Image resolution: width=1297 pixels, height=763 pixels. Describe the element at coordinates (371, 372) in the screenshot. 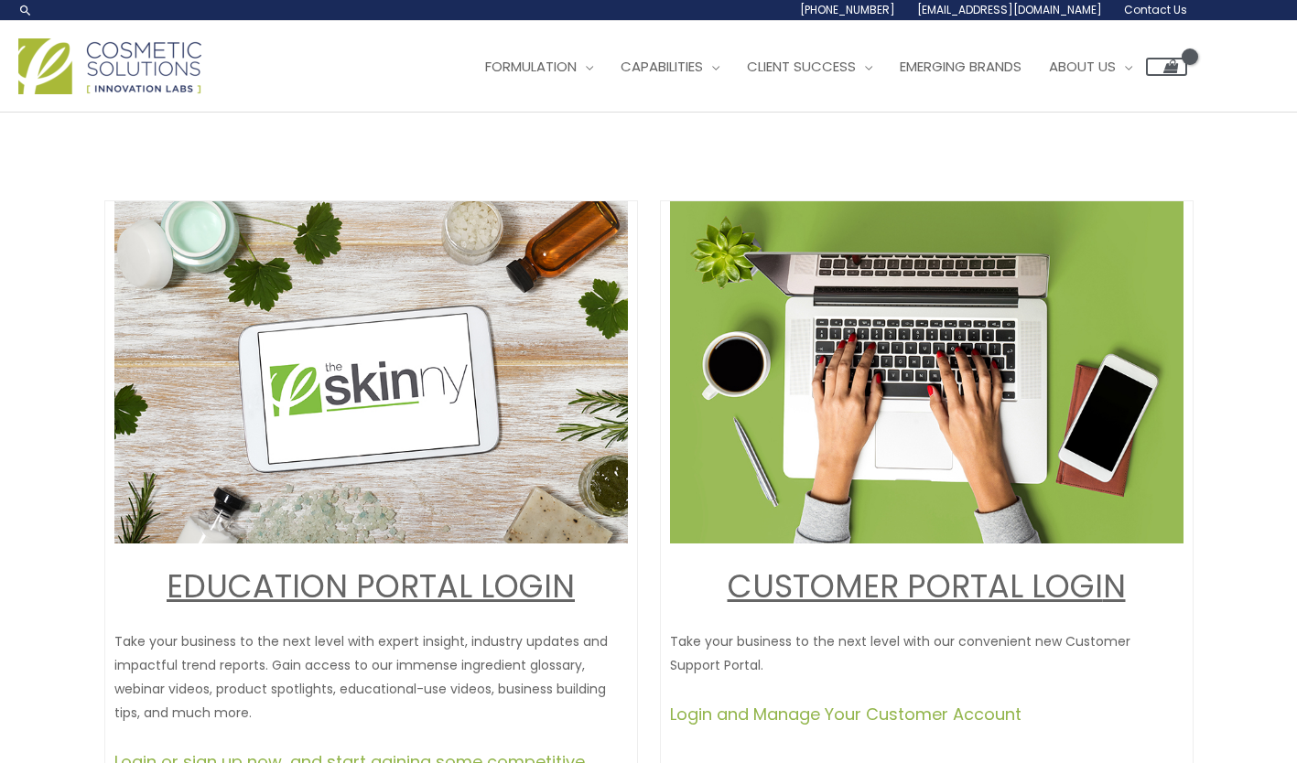

I see `img: Private Label Skin Care Manufacturer Cosmetic Solutions Login Access Page Image for The Skinny Ad...` at that location.